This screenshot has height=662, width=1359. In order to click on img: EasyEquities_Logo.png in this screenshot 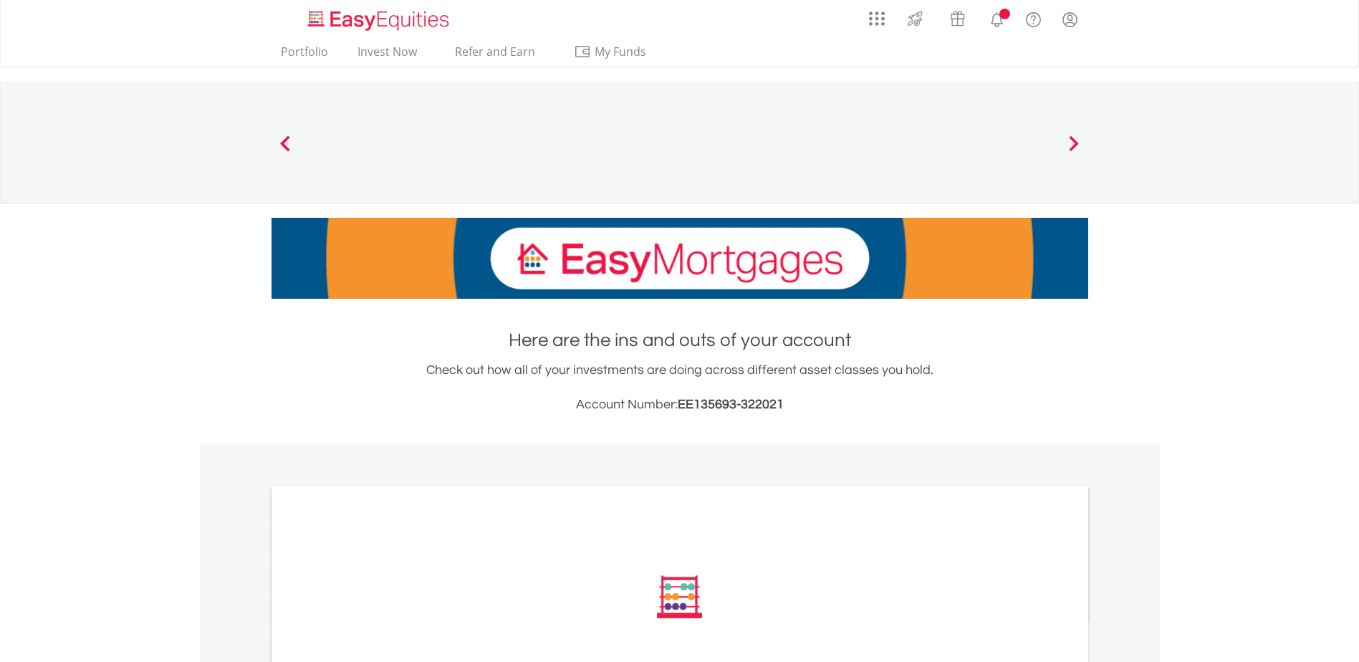, I will do `click(380, 20)`.